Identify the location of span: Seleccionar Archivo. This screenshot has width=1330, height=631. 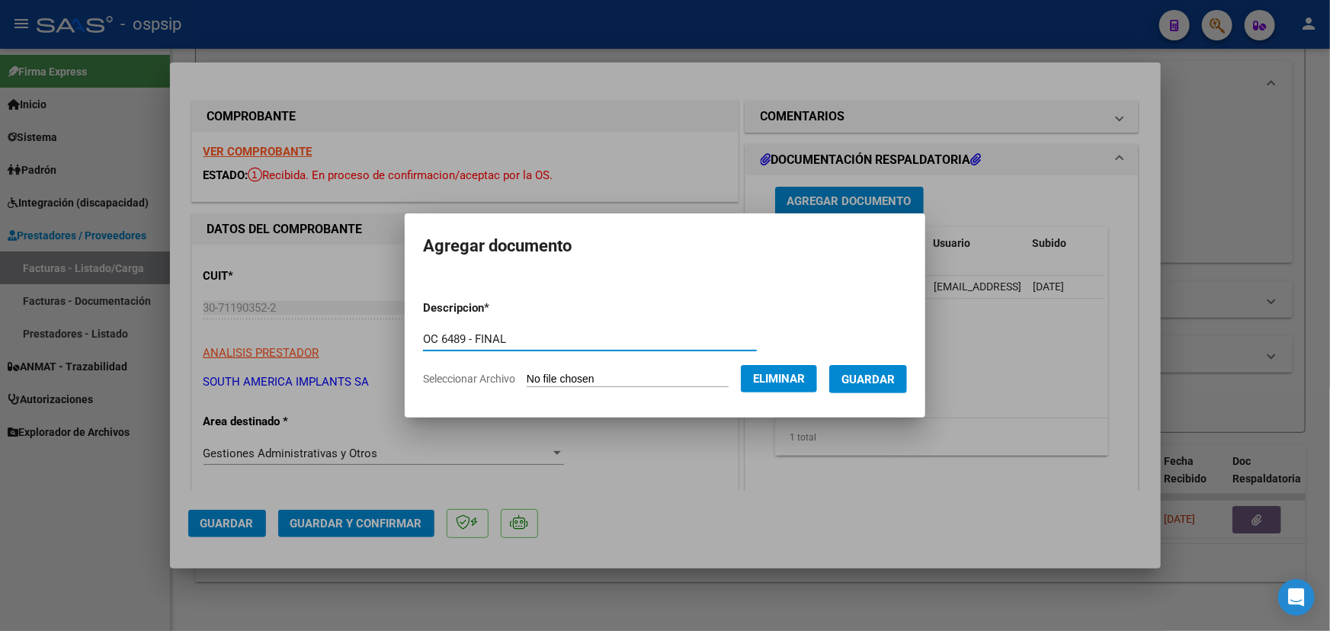
(469, 379).